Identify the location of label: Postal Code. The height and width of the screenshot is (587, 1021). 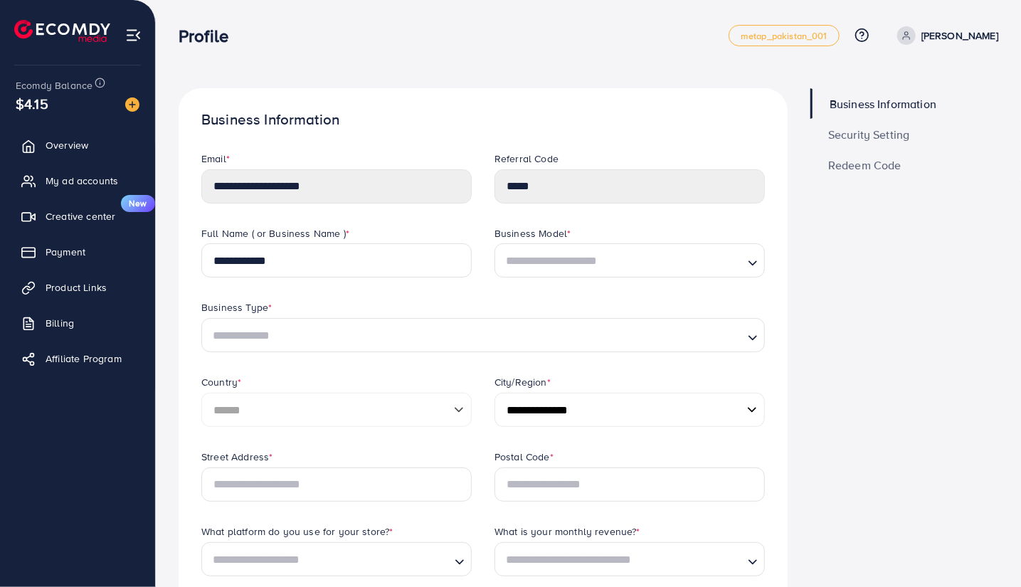
(524, 457).